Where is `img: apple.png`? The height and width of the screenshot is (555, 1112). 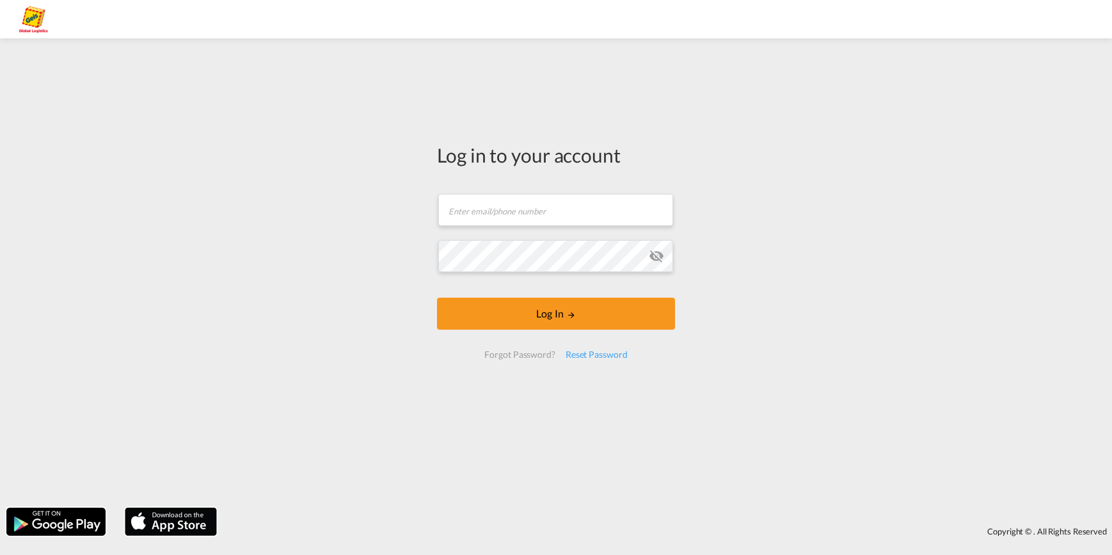 img: apple.png is located at coordinates (171, 521).